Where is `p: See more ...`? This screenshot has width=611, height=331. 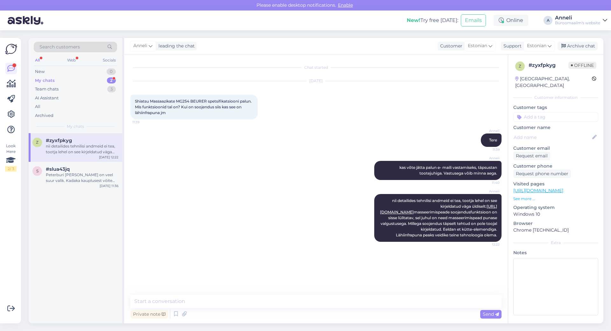
p: See more ... is located at coordinates (556, 199).